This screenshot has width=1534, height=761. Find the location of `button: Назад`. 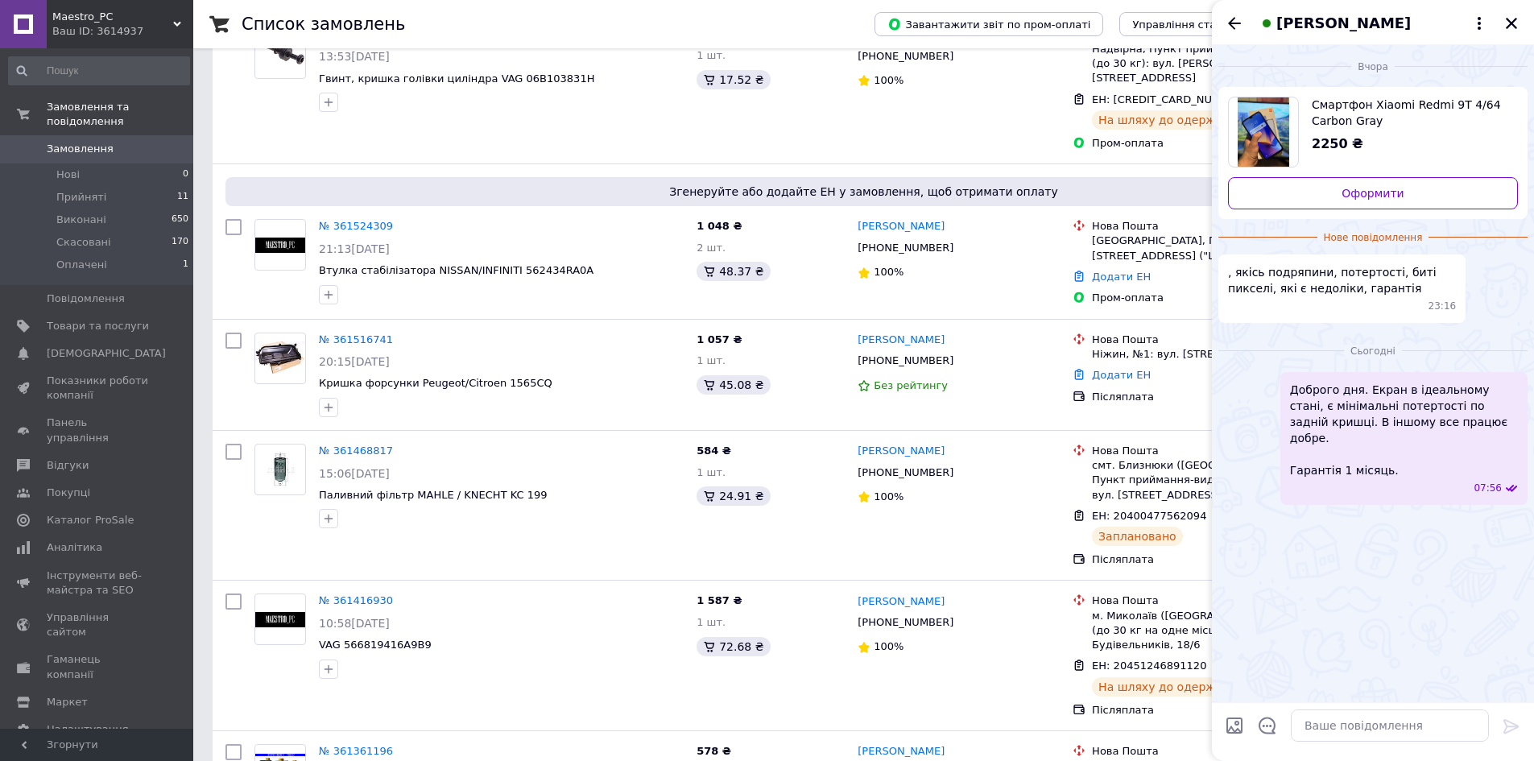

button: Назад is located at coordinates (1235, 23).